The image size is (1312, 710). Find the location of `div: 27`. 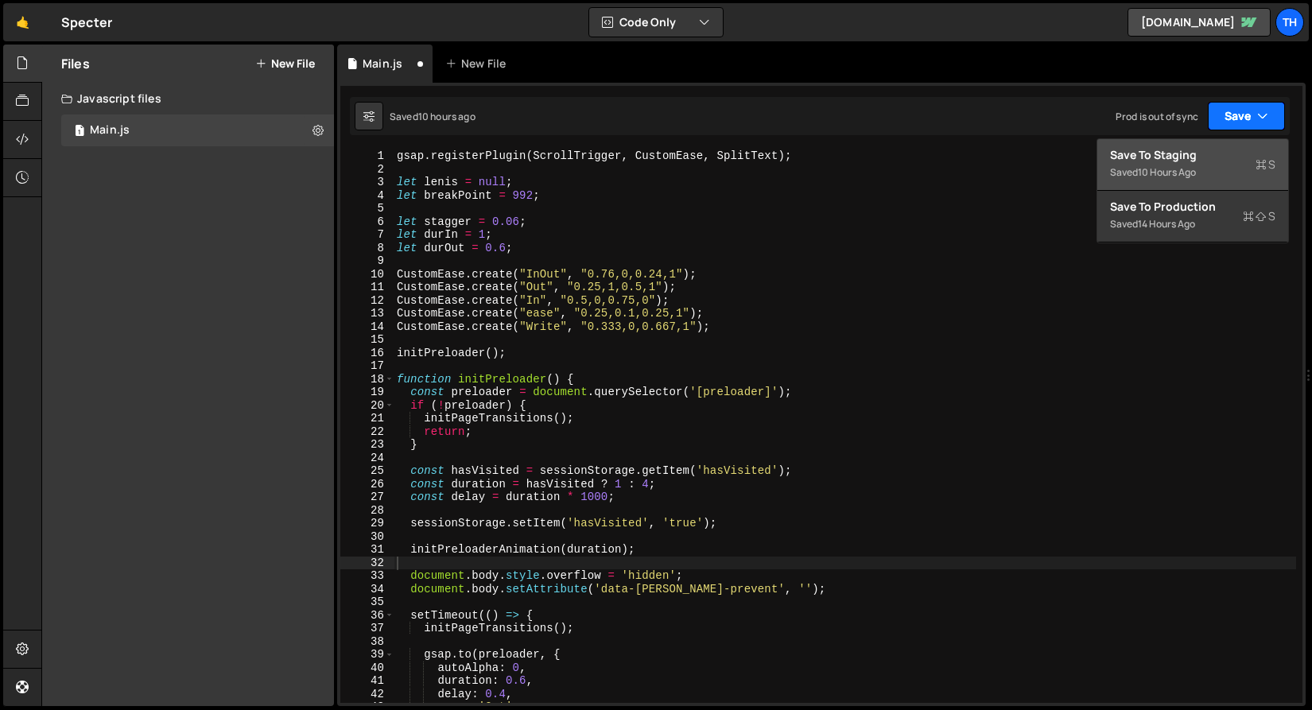

div: 27 is located at coordinates (367, 497).